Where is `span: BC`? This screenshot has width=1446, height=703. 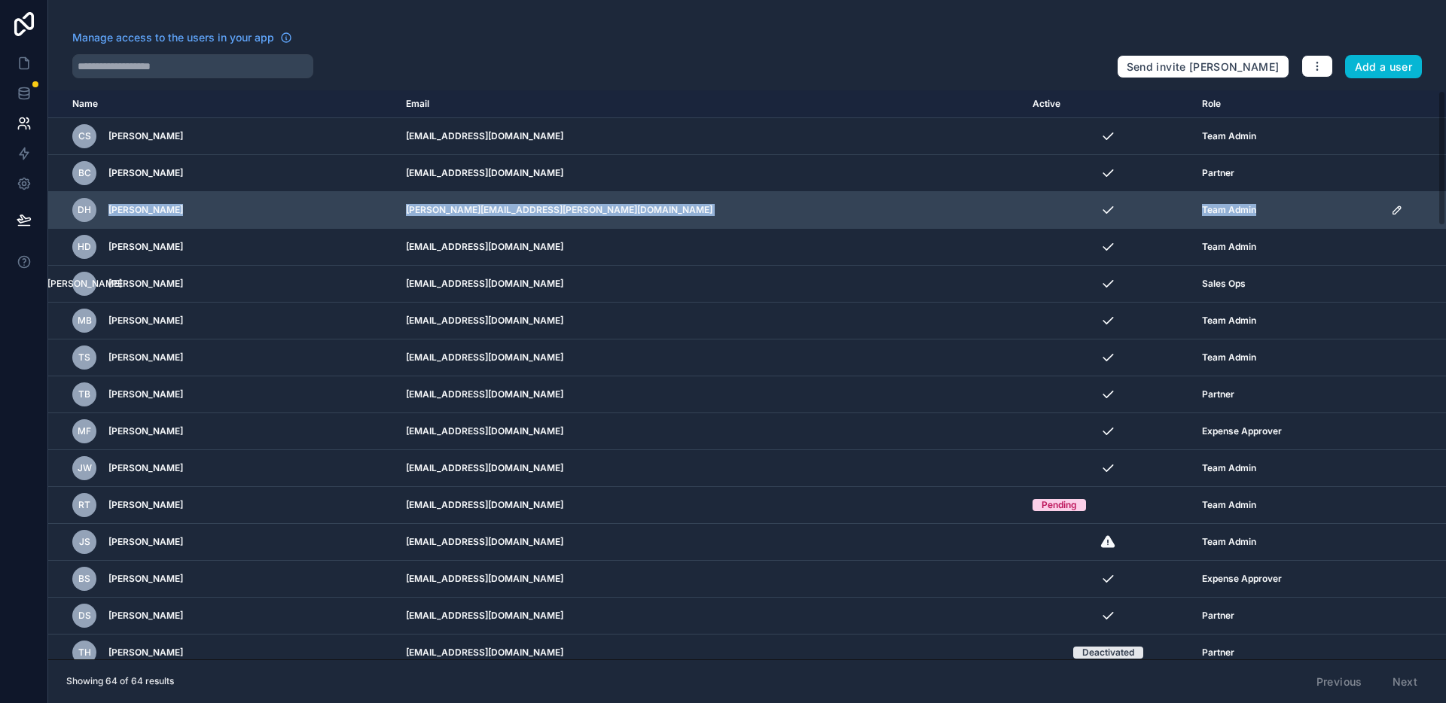
span: BC is located at coordinates (84, 173).